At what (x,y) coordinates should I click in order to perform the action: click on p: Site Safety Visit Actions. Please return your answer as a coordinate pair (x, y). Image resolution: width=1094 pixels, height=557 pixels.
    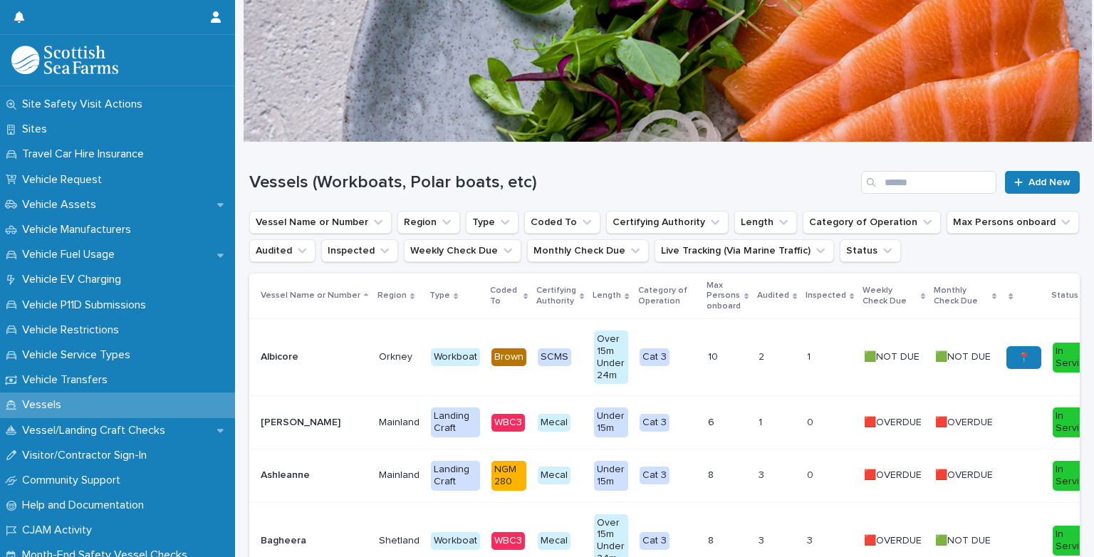
    Looking at the image, I should click on (85, 104).